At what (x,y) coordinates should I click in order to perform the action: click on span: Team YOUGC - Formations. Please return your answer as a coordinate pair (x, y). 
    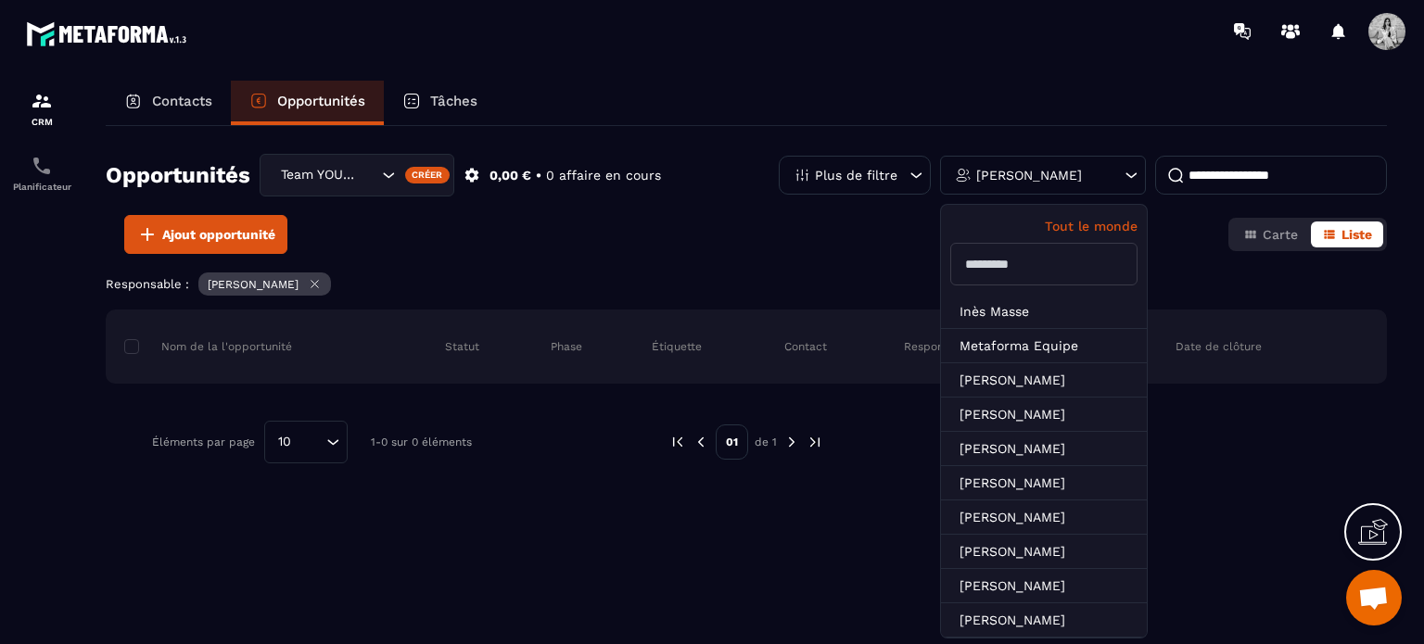
    Looking at the image, I should click on (317, 175).